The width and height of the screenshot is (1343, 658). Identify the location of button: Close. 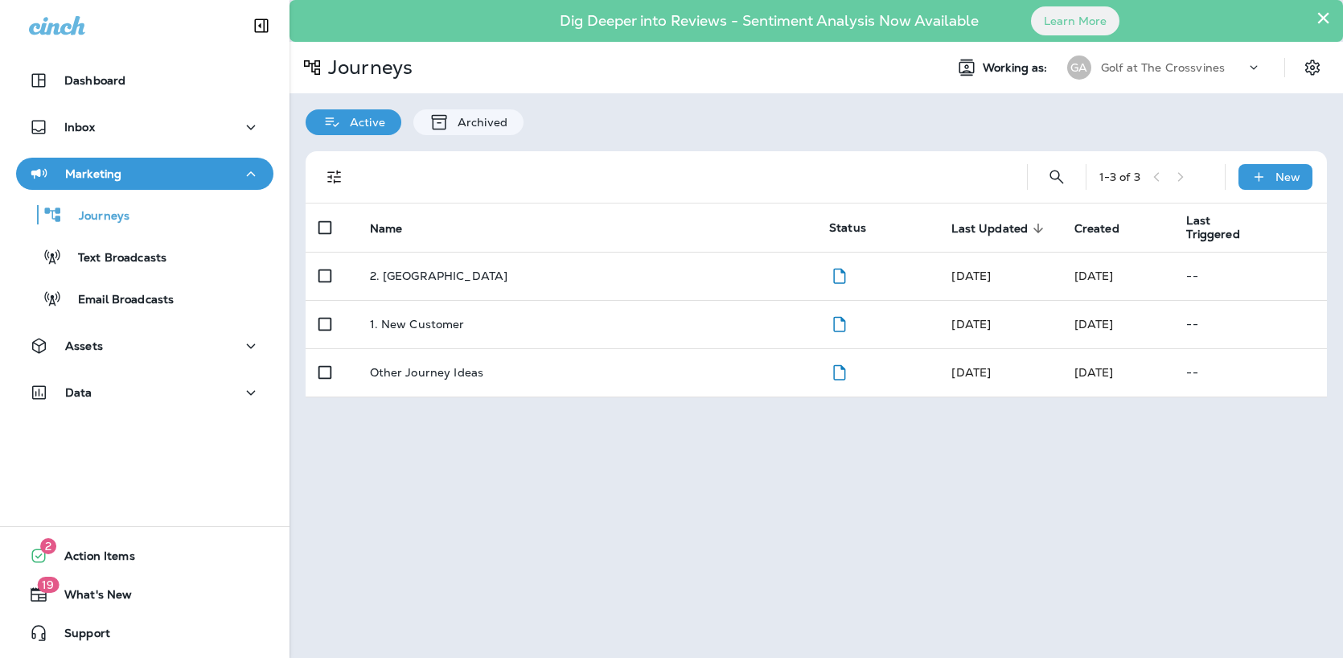
(1323, 18).